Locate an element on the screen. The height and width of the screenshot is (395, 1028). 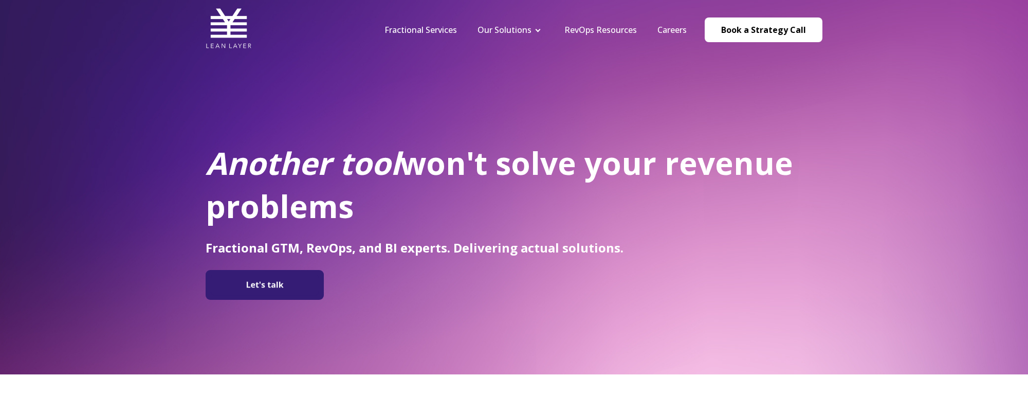
a: Book a Strategy Call is located at coordinates (763, 30).